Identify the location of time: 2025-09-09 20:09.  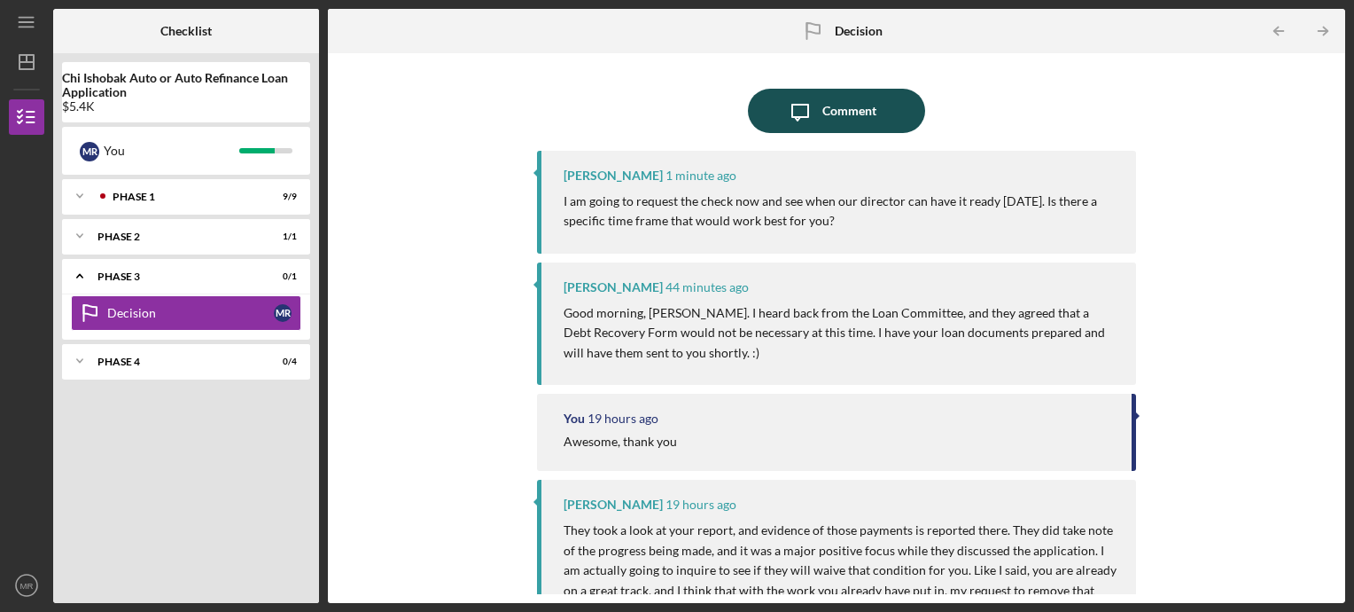
(623, 418).